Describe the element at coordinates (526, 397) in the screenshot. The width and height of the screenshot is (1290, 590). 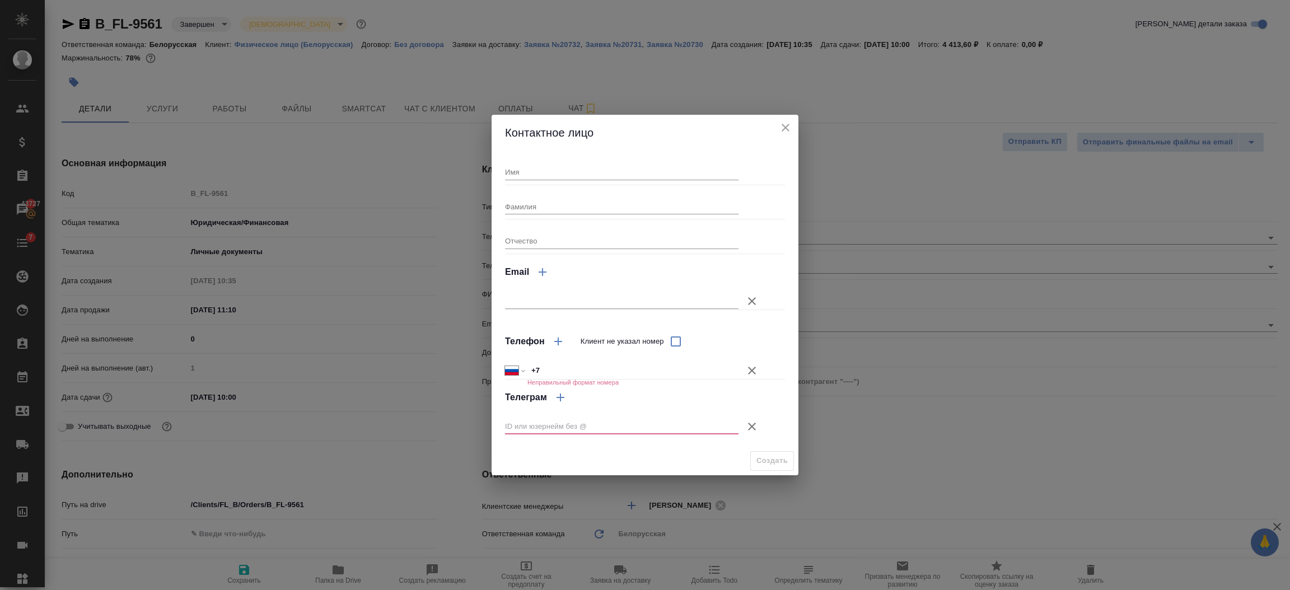
I see `h4: Телеграм` at that location.